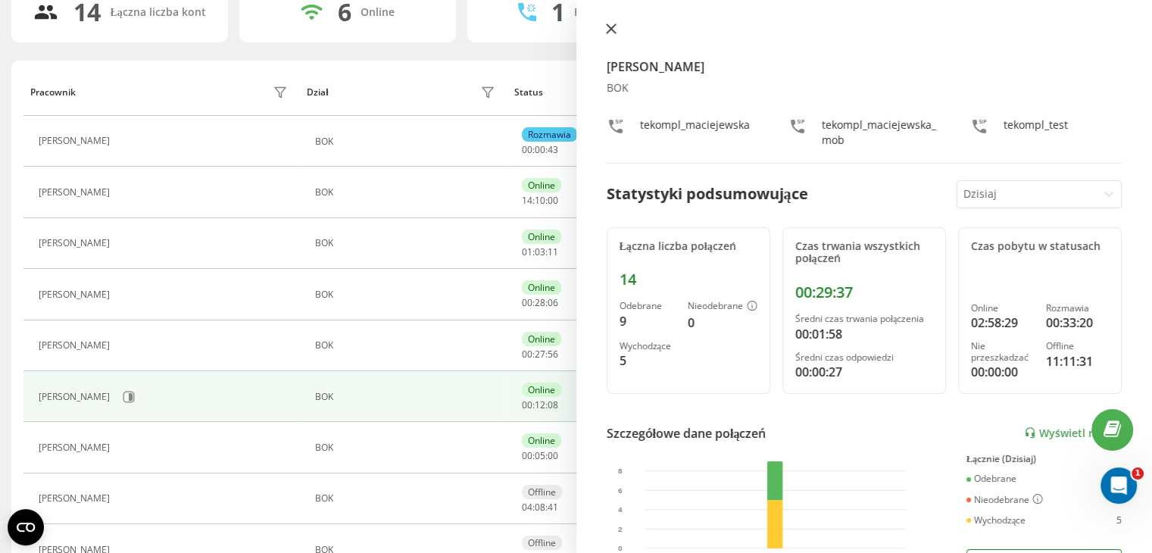 This screenshot has height=553, width=1152. Describe the element at coordinates (723, 323) in the screenshot. I see `div: 0` at that location.